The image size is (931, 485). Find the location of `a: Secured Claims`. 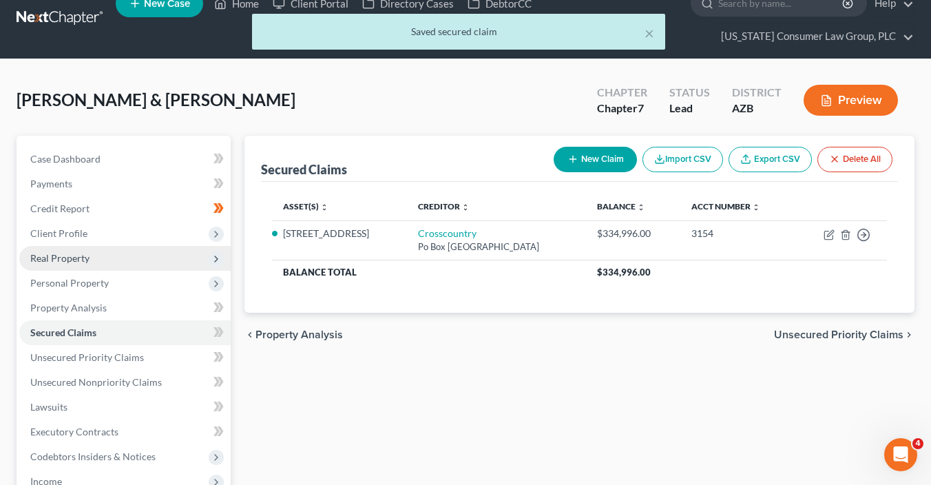

a: Secured Claims is located at coordinates (125, 333).